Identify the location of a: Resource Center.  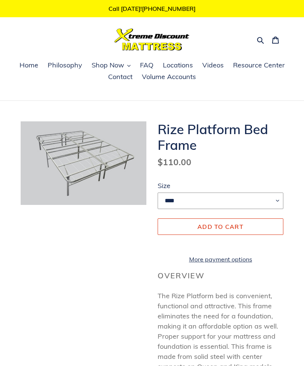
(259, 66).